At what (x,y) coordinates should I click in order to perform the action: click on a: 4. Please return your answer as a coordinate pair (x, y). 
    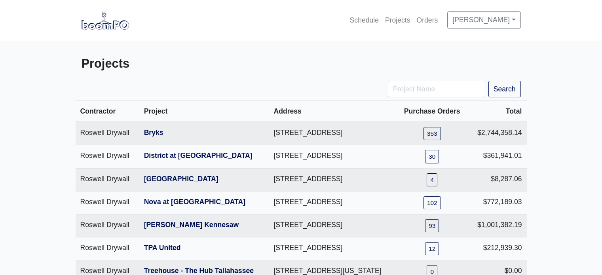
    Looking at the image, I should click on (432, 180).